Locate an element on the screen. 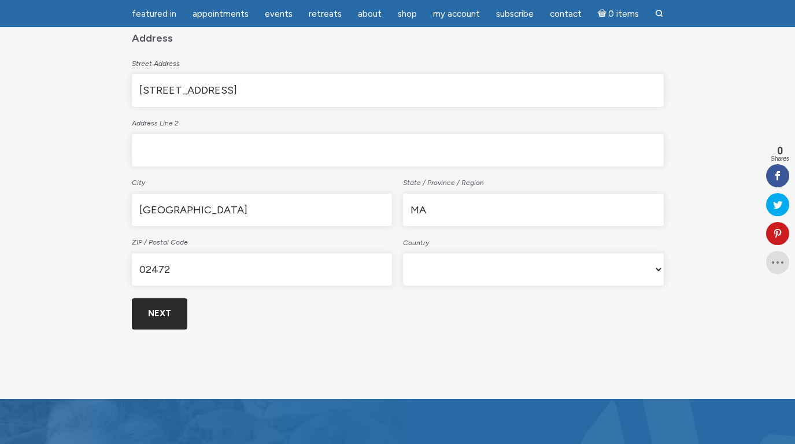  a: featured in is located at coordinates (154, 14).